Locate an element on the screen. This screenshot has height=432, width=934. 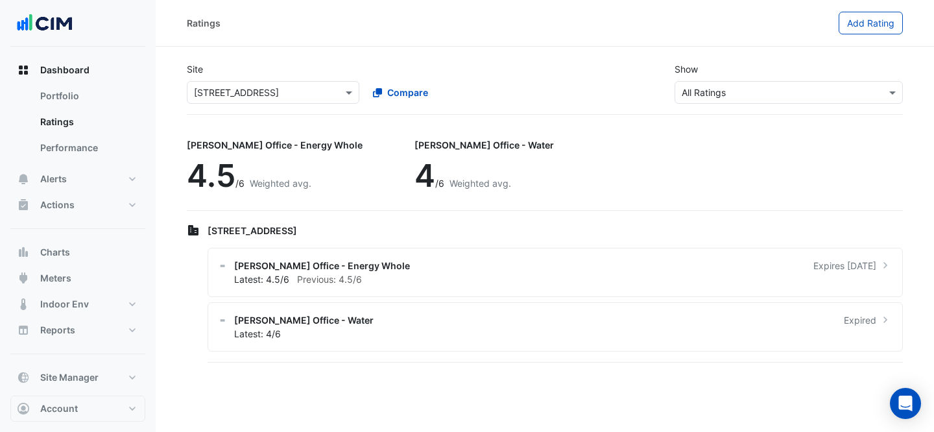
app-icon: Dashboard is located at coordinates (23, 70).